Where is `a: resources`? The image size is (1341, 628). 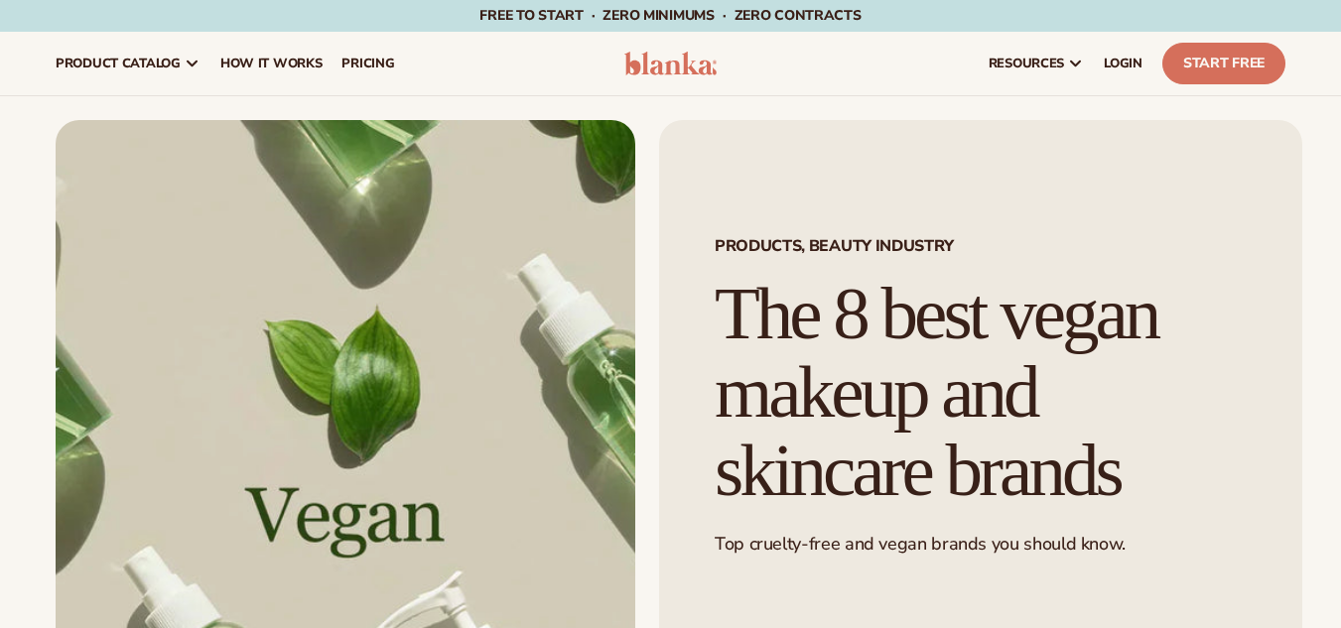 a: resources is located at coordinates (1036, 64).